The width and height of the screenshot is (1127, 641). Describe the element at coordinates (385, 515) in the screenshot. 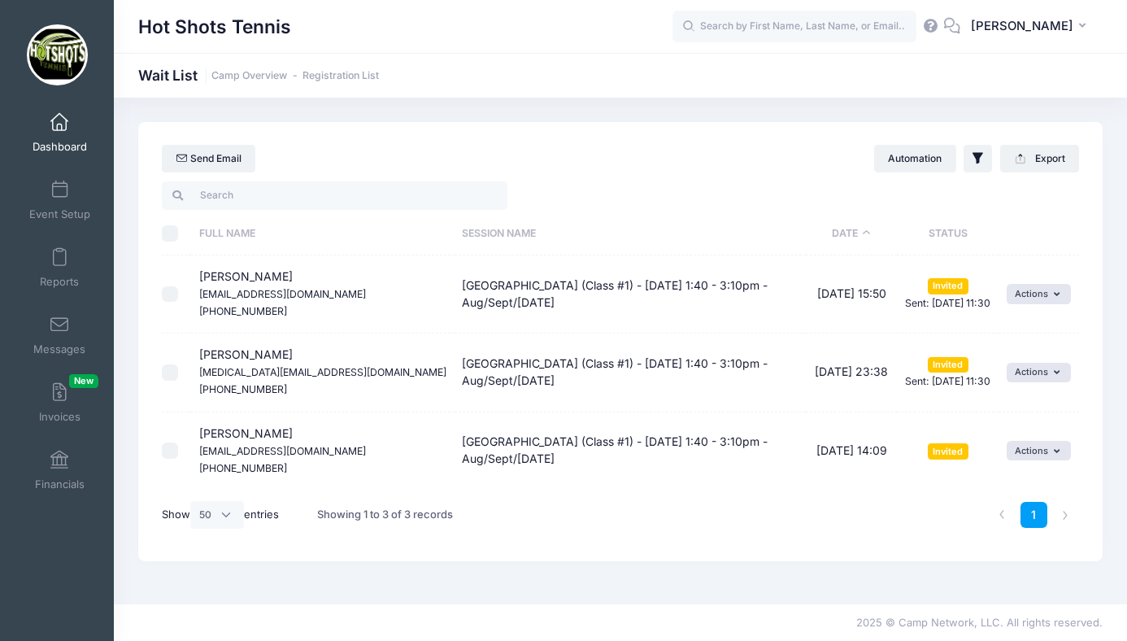

I see `div: Showing 1 to 3 of 3 records` at that location.